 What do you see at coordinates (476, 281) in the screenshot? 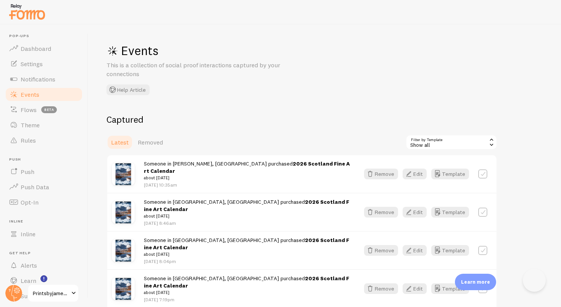
I see `div: Learn more` at bounding box center [476, 281].